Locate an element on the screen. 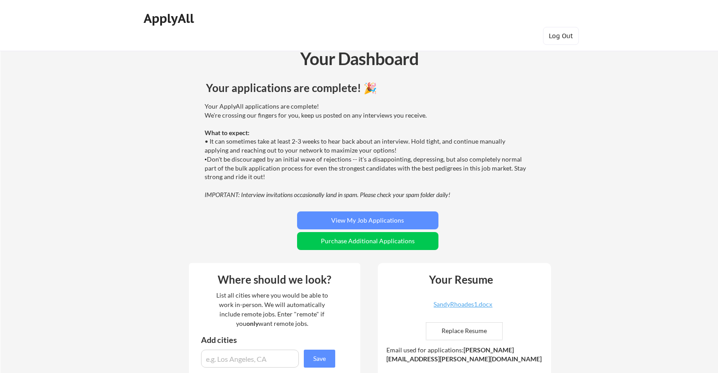 The height and width of the screenshot is (373, 718). button: Log Out is located at coordinates (561, 36).